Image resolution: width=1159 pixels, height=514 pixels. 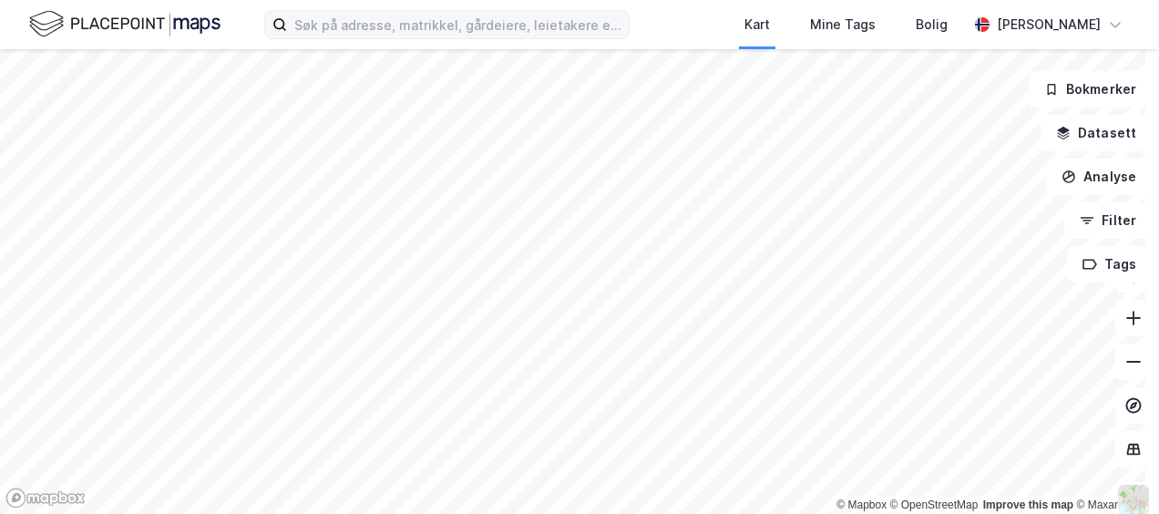 I want to click on img: logo.f888ab2527a4732fd821a326f86c7f29.svg, so click(x=125, y=24).